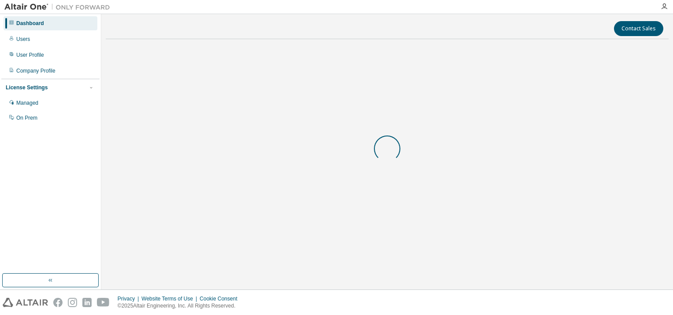  Describe the element at coordinates (180, 306) in the screenshot. I see `p: © 2025 Altair Engineering, Inc. All Rights Reserved.` at that location.